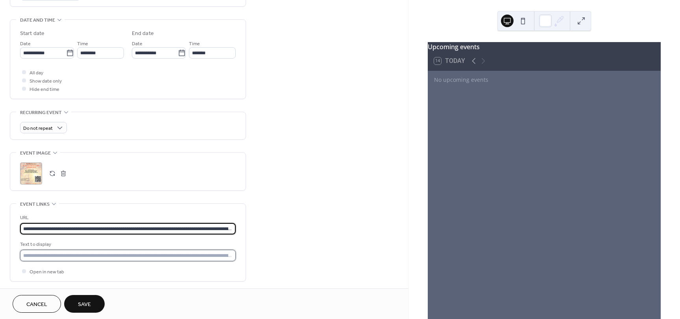  What do you see at coordinates (127, 244) in the screenshot?
I see `div: Text to display` at bounding box center [127, 244].